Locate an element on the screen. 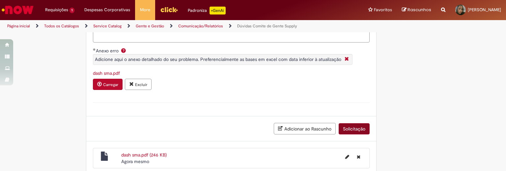  span: Requisições is located at coordinates (57, 10).